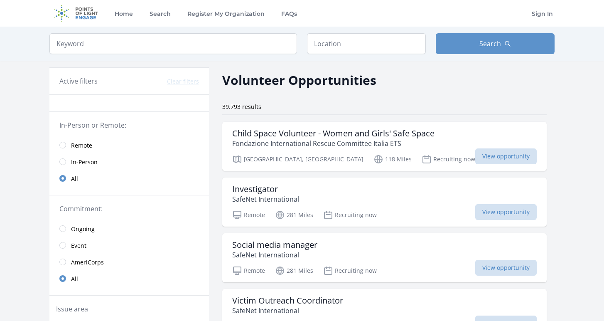  Describe the element at coordinates (129, 209) in the screenshot. I see `legend: Commitment:` at that location.